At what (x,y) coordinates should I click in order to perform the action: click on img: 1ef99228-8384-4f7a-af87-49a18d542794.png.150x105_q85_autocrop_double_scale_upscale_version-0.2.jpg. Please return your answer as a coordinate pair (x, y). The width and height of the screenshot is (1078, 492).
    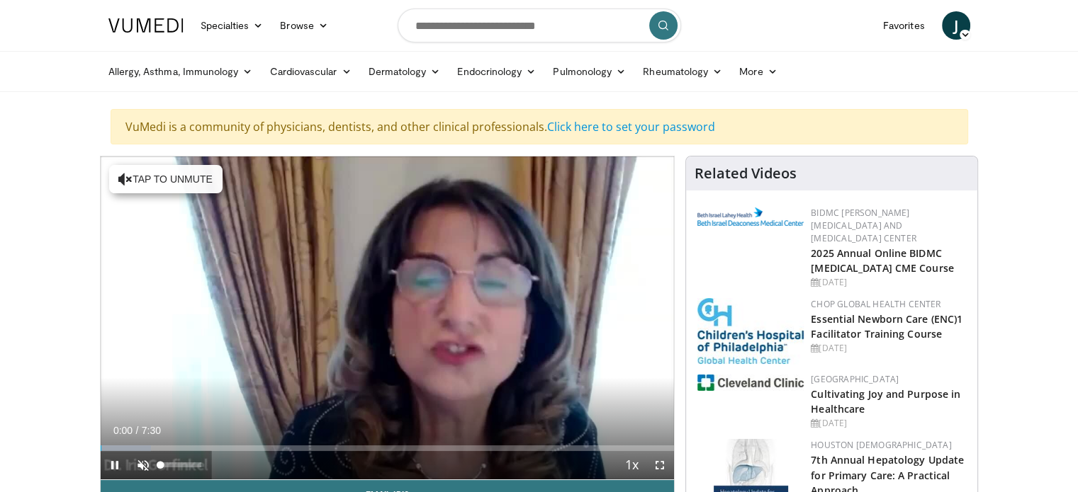
    Looking at the image, I should click on (750, 383).